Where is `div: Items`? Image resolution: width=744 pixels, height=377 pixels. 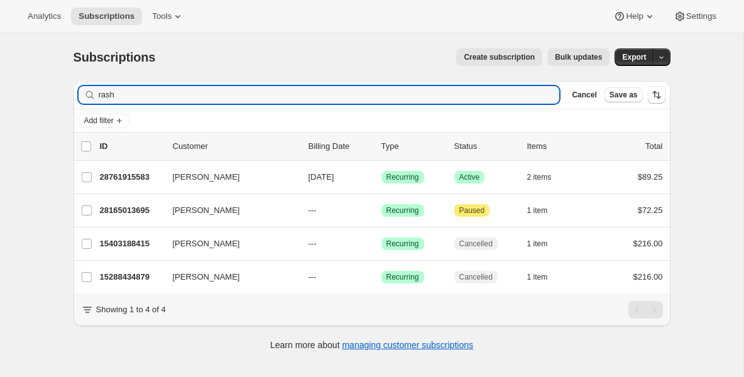
div: Items is located at coordinates (559, 146).